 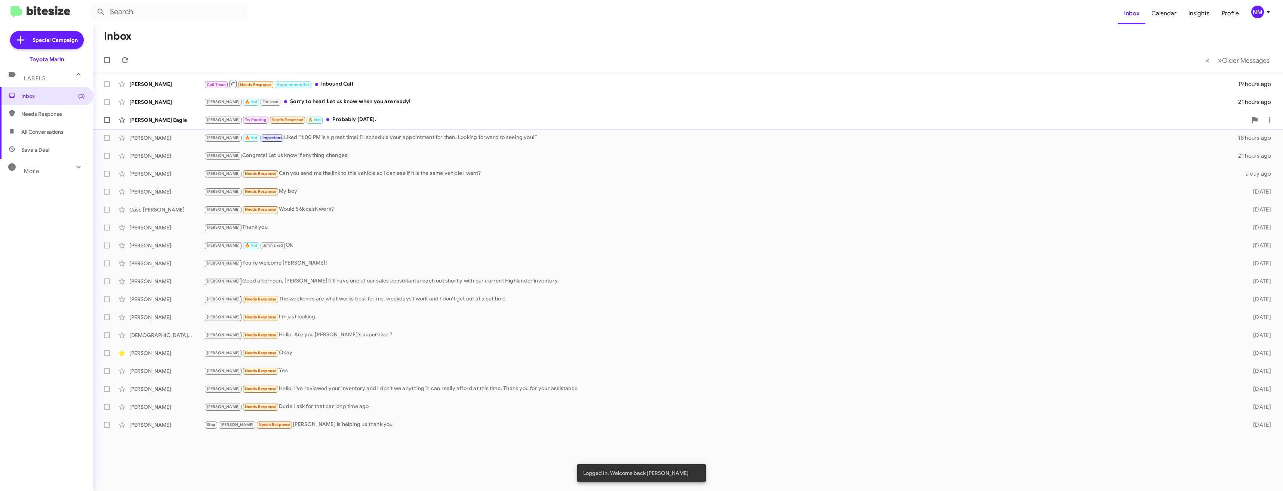 What do you see at coordinates (721, 245) in the screenshot?
I see `div: Ok` at bounding box center [721, 245].